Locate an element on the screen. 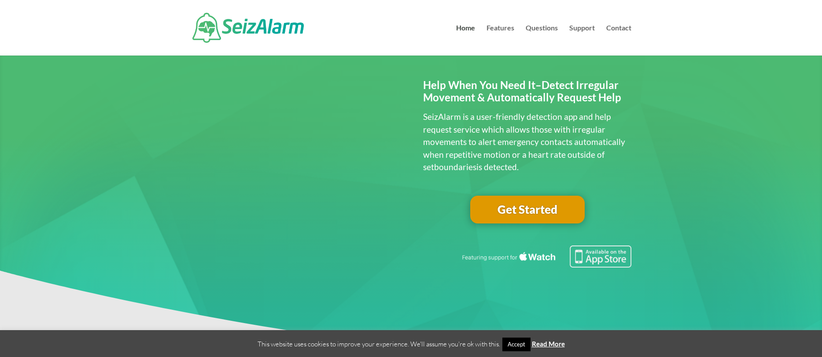  img: Seizure detection available in the Apple App Store. is located at coordinates (546, 256).